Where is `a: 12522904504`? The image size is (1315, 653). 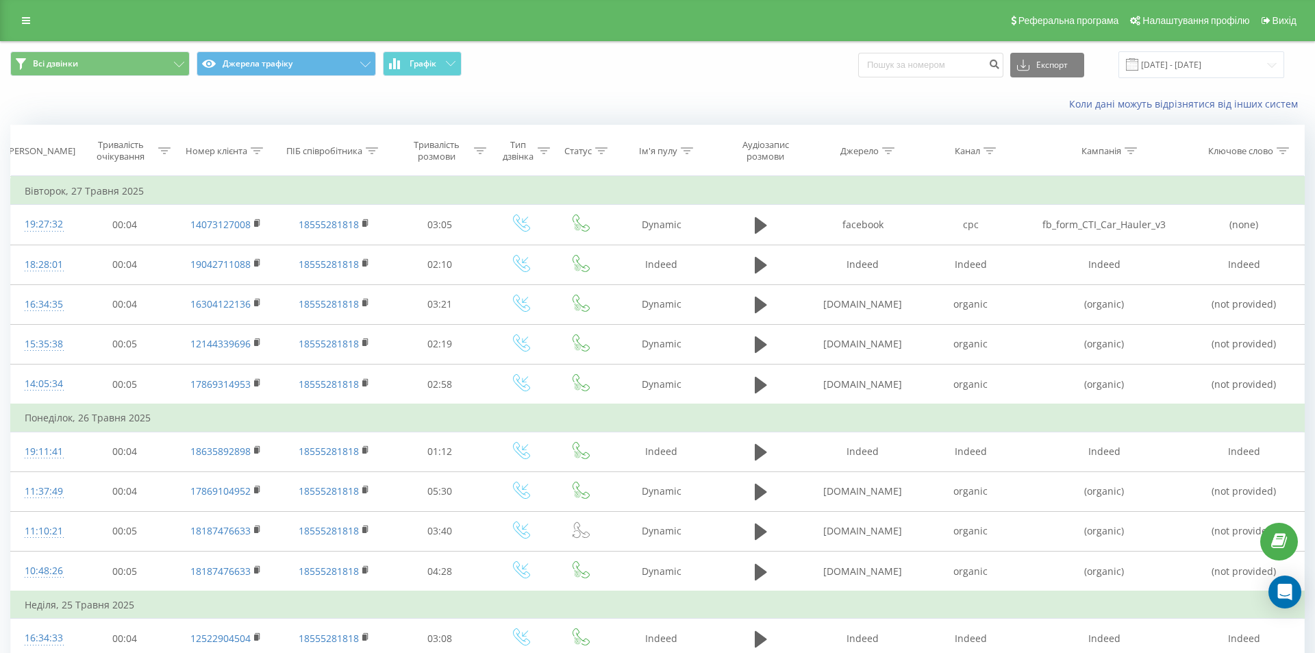 a: 12522904504 is located at coordinates (221, 638).